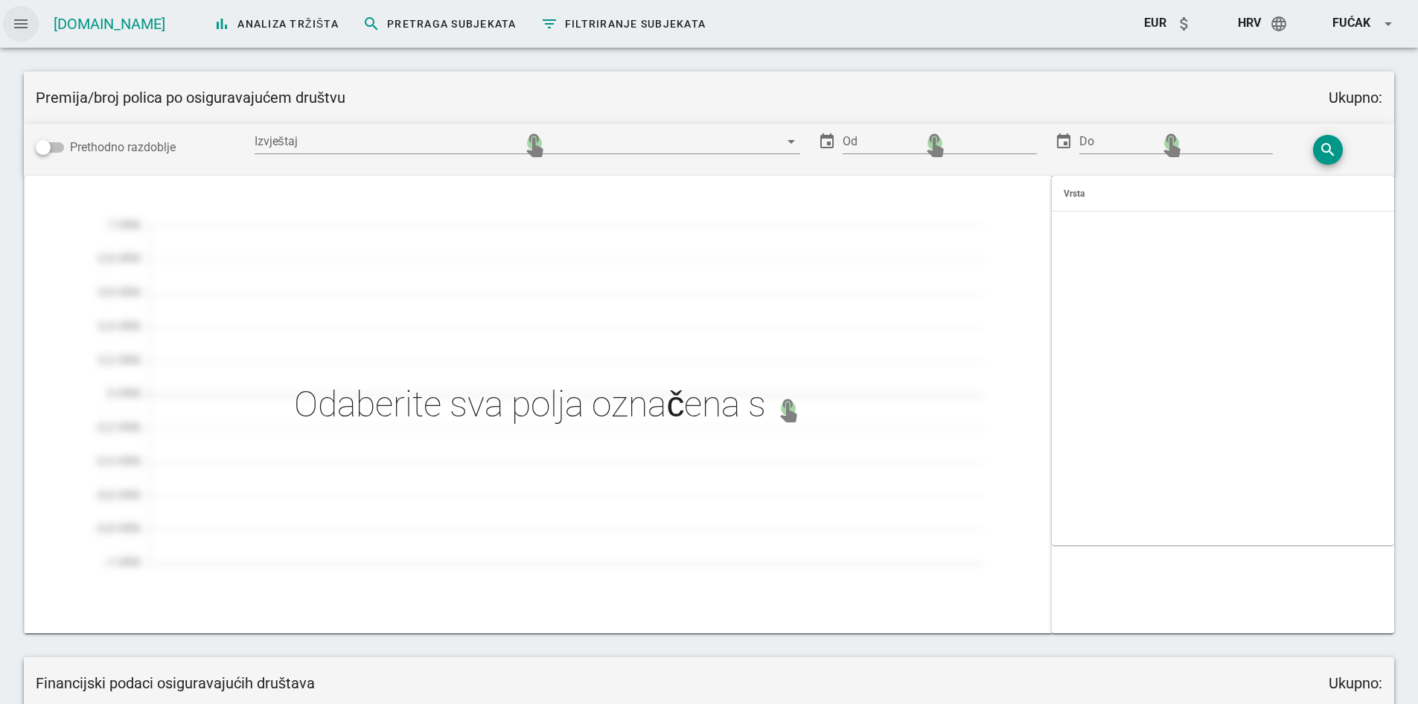 This screenshot has height=704, width=1418. Describe the element at coordinates (1351, 22) in the screenshot. I see `span: Fućak` at that location.